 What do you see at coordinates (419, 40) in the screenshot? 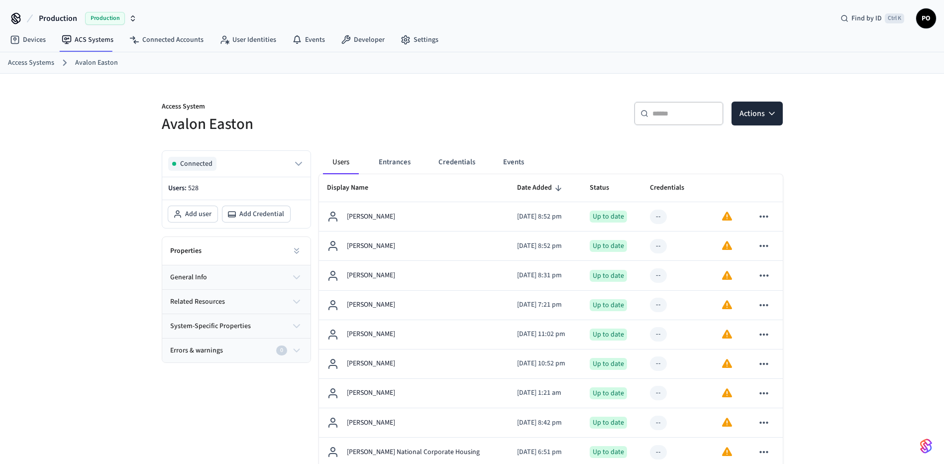
I see `a: Settings` at bounding box center [419, 40].